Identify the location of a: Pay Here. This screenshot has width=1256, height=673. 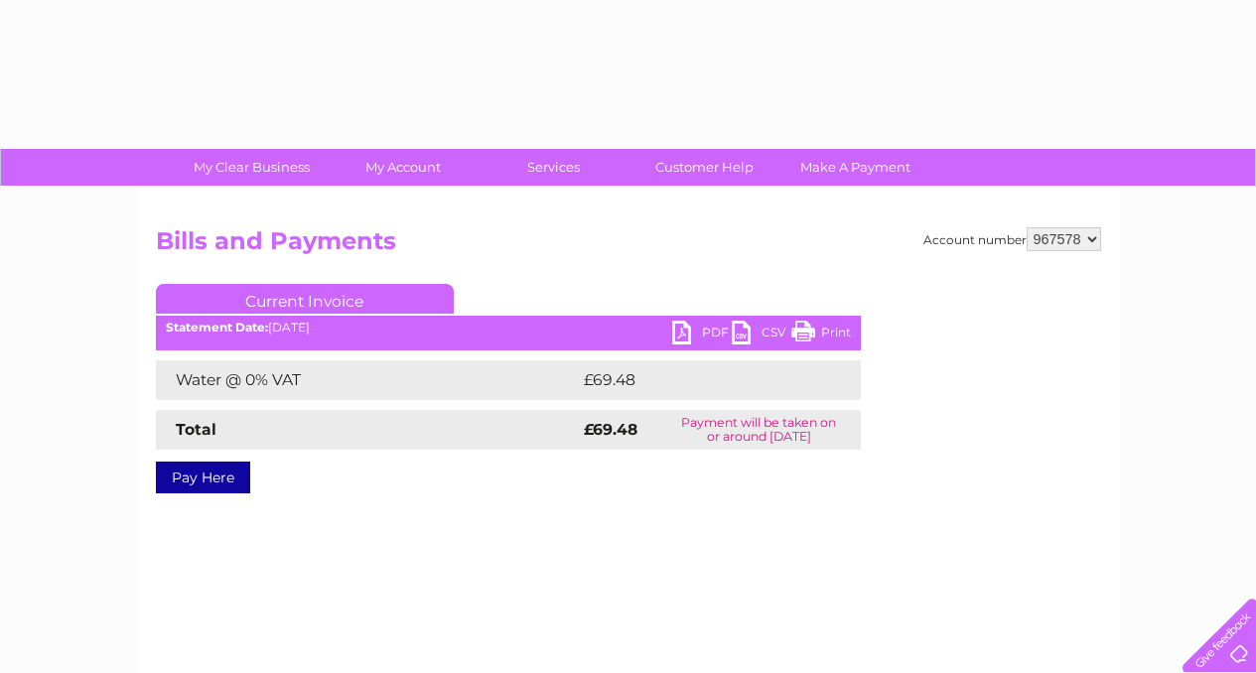
(203, 478).